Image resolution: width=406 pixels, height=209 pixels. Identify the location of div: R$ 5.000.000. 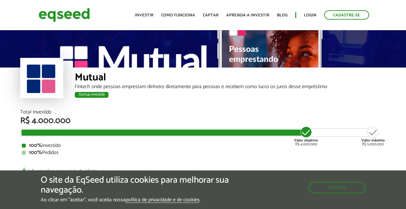
(373, 136).